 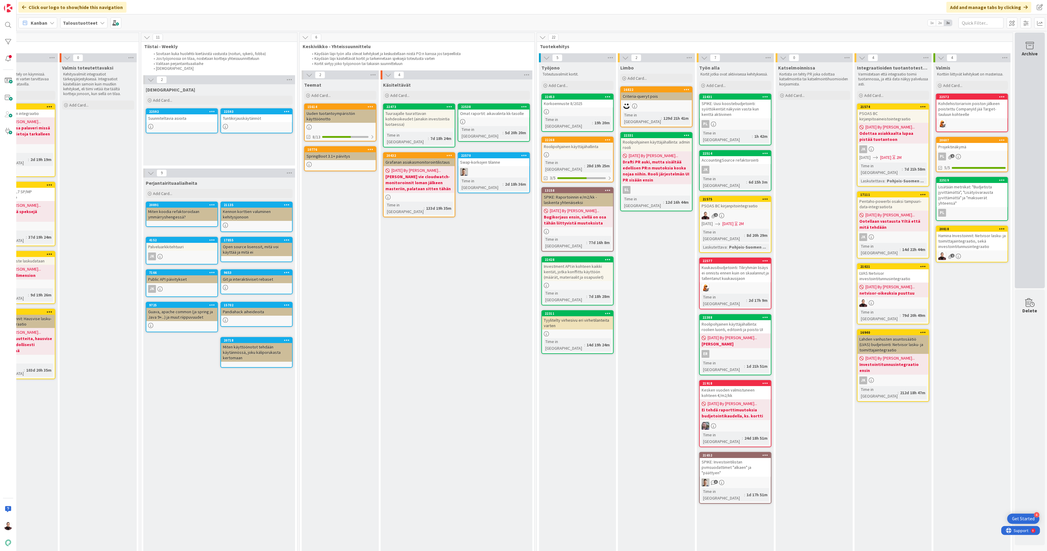 What do you see at coordinates (340, 156) in the screenshot?
I see `div: SpringBoot 3.1+ päivitys` at bounding box center [340, 156].